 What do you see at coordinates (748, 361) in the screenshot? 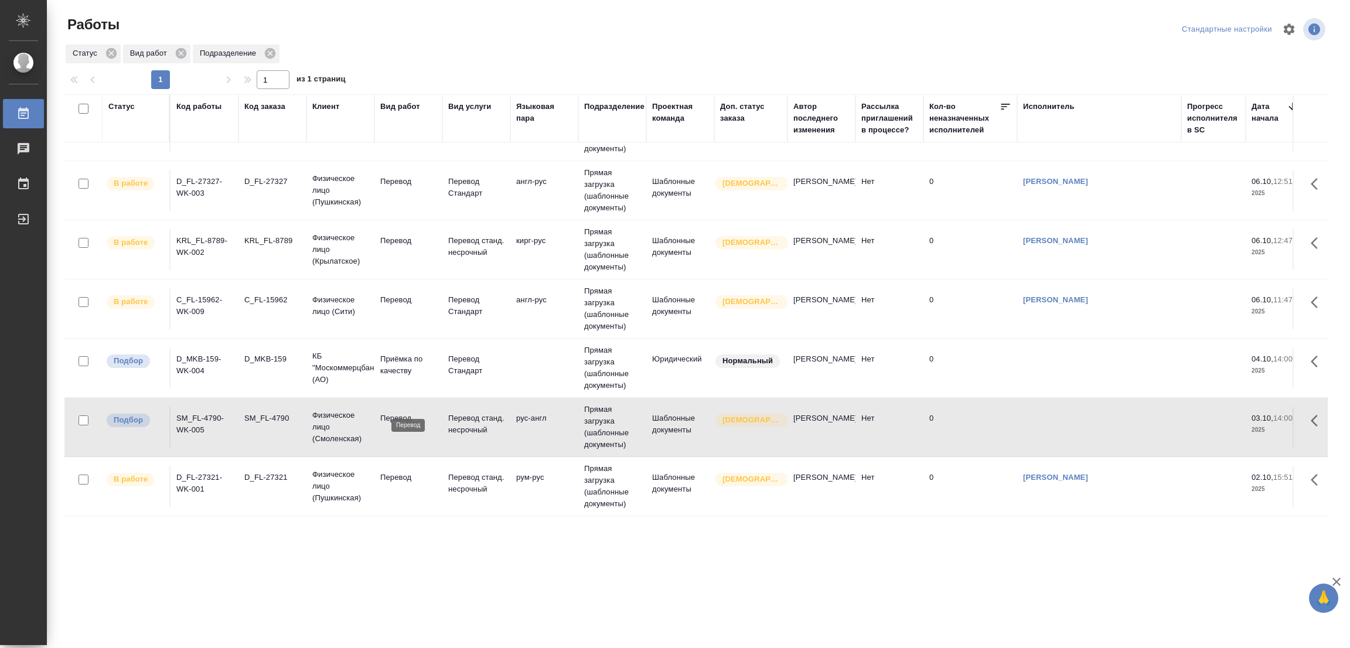
I see `p: Нормальный` at bounding box center [748, 361].